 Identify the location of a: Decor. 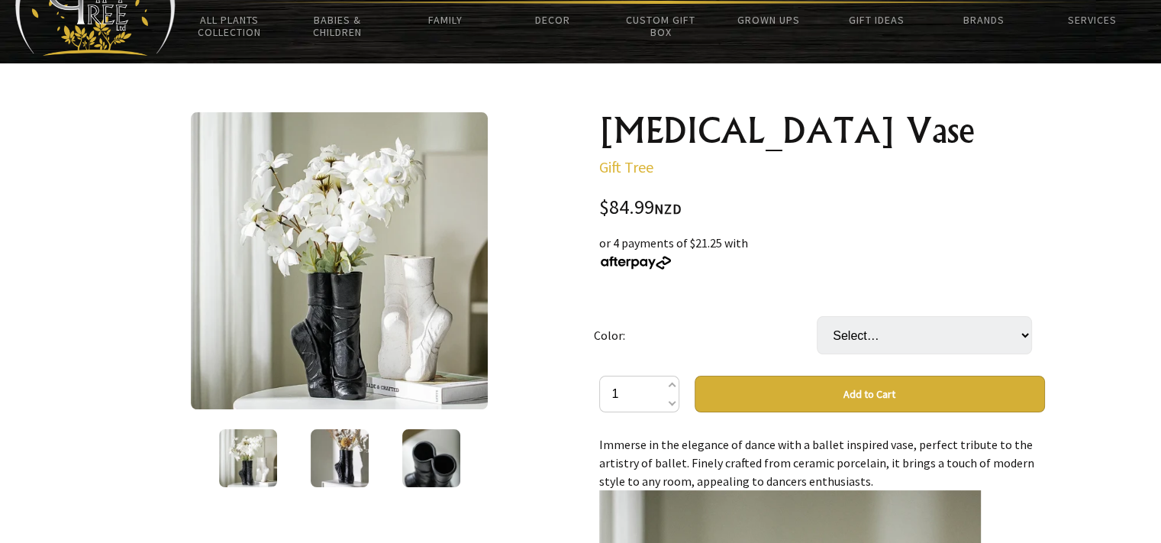
(552, 20).